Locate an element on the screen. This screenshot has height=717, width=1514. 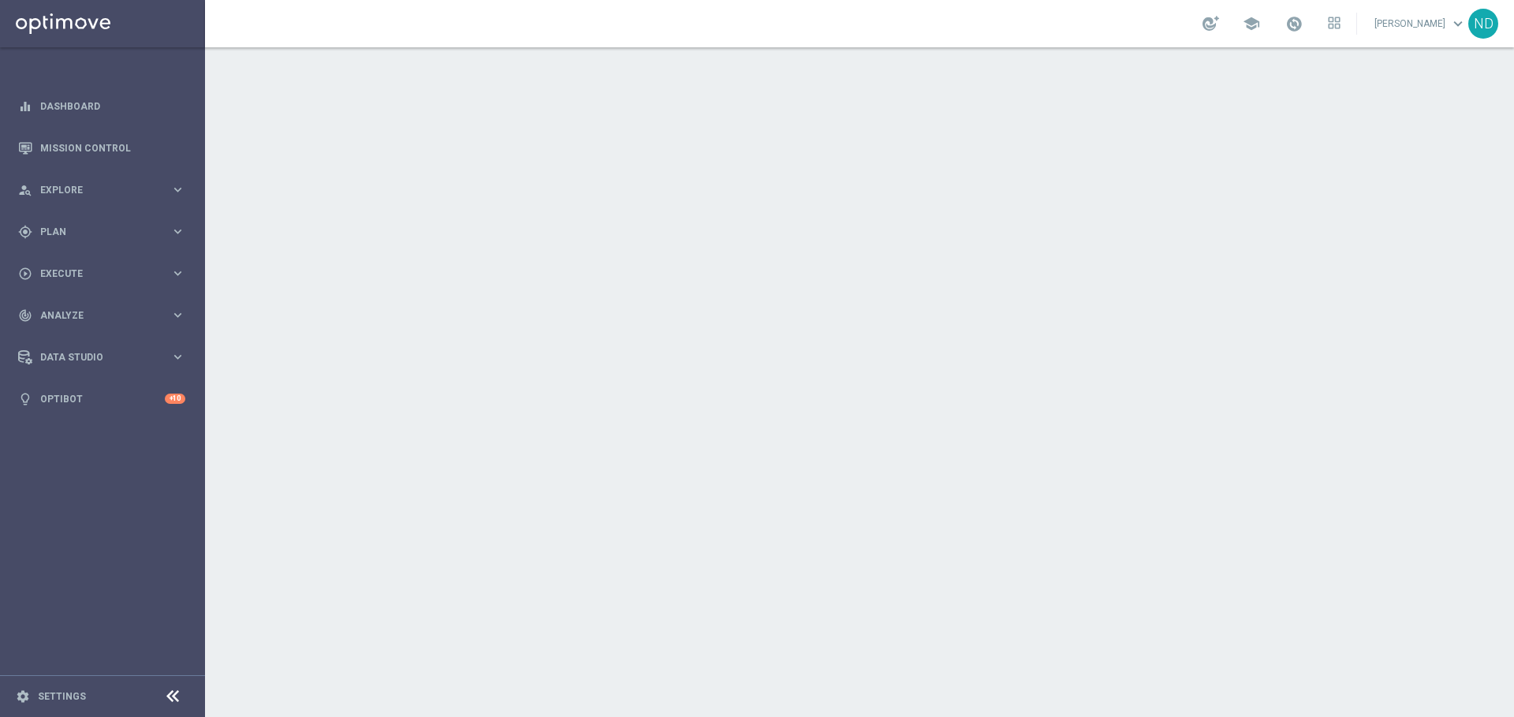
div: Data Studio is located at coordinates (94, 357).